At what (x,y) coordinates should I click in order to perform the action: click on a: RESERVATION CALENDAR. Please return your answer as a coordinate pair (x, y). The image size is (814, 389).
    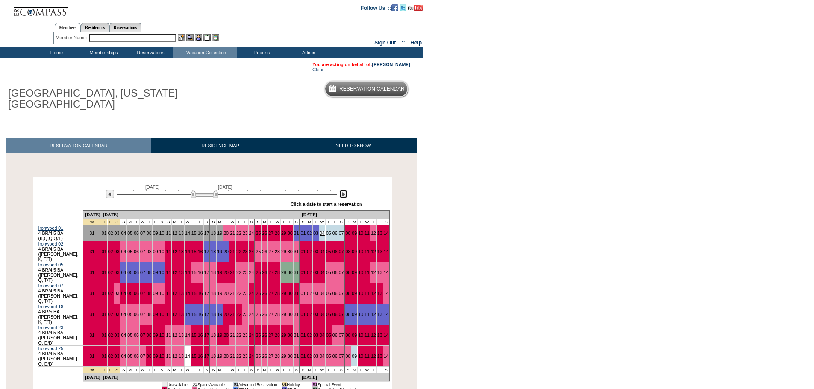
    Looking at the image, I should click on (79, 146).